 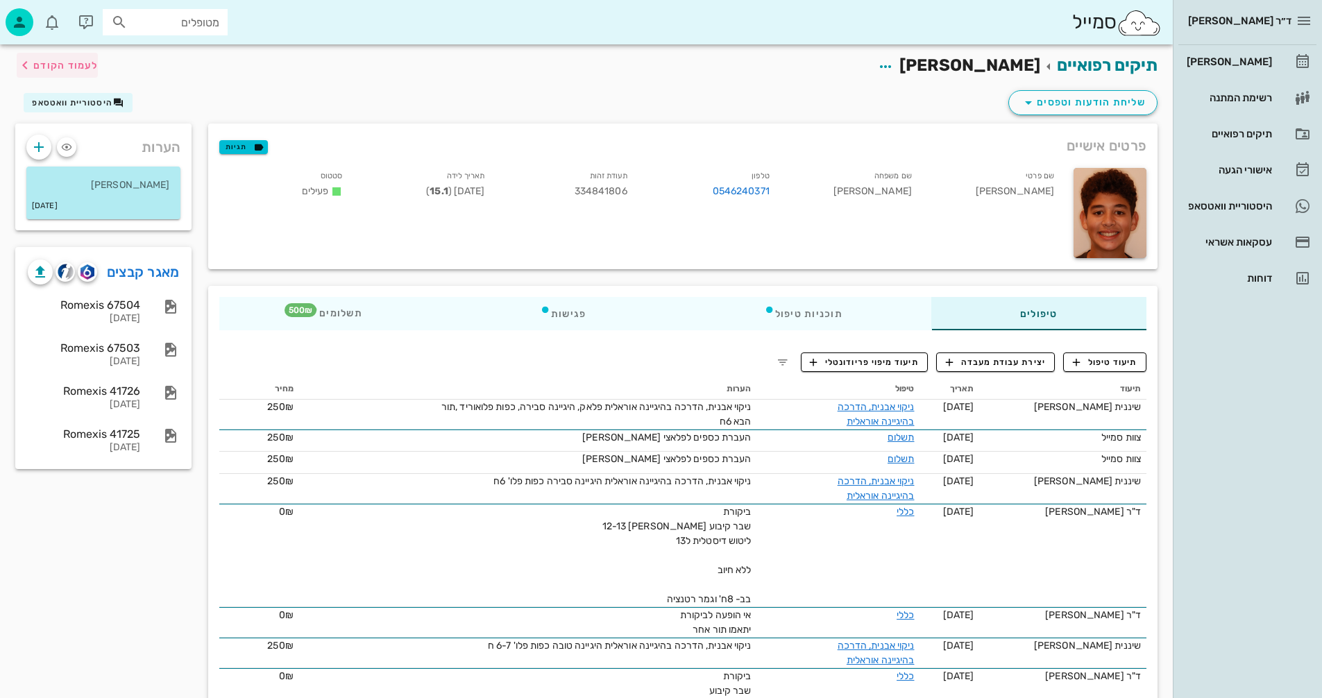 What do you see at coordinates (466, 176) in the screenshot?
I see `small: תאריך לידה` at bounding box center [466, 176].